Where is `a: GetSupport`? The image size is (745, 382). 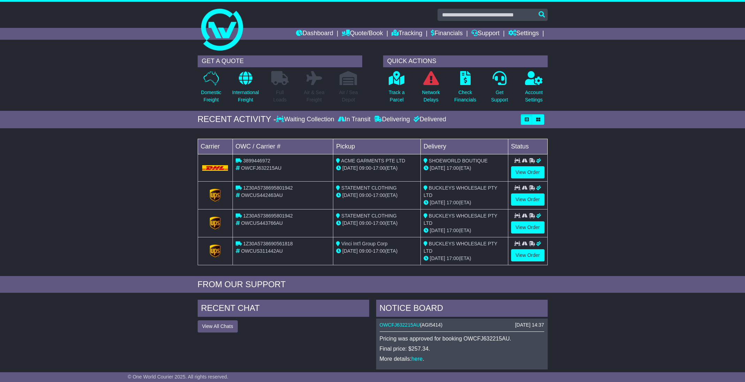
a: GetSupport is located at coordinates (499, 89).